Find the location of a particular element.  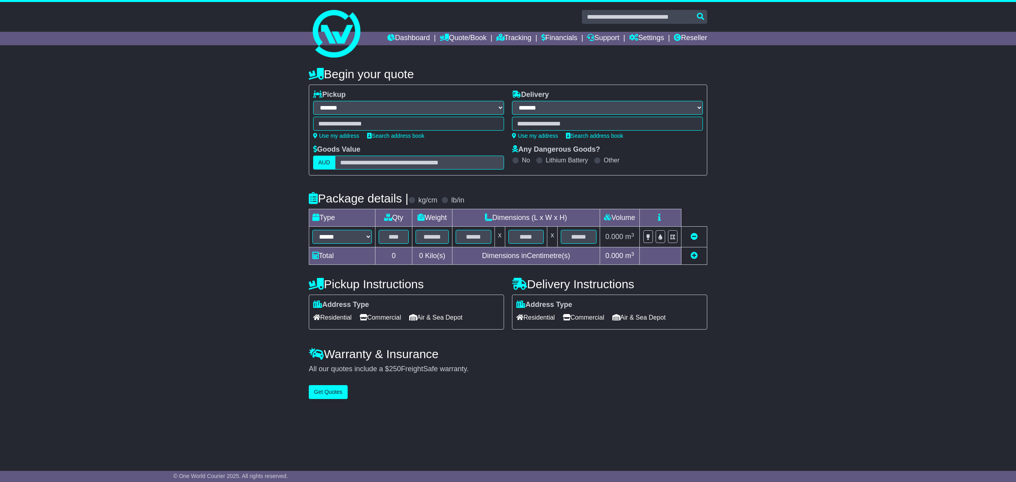

td: Weight is located at coordinates (432, 218).